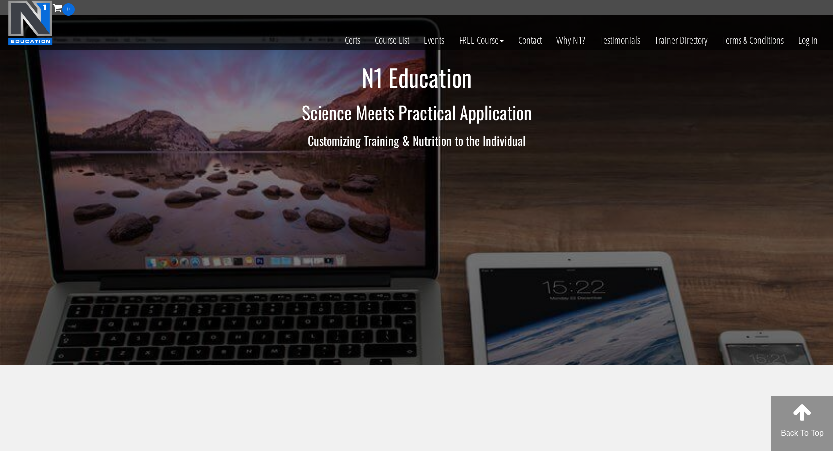 This screenshot has height=451, width=833. Describe the element at coordinates (434, 40) in the screenshot. I see `a: Events` at that location.